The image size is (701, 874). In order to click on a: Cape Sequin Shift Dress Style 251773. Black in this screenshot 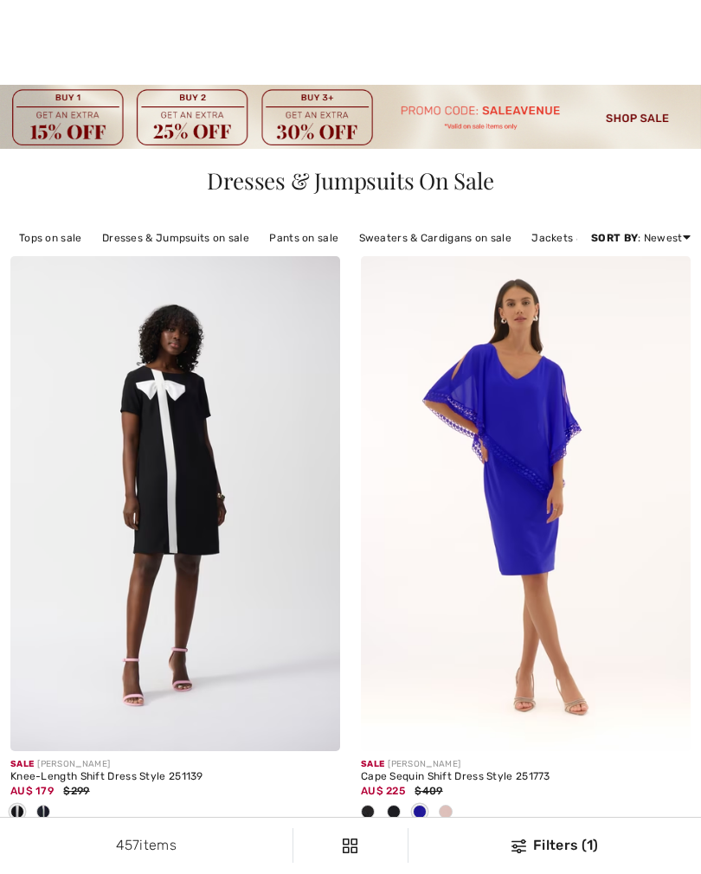, I will do `click(525, 504)`.